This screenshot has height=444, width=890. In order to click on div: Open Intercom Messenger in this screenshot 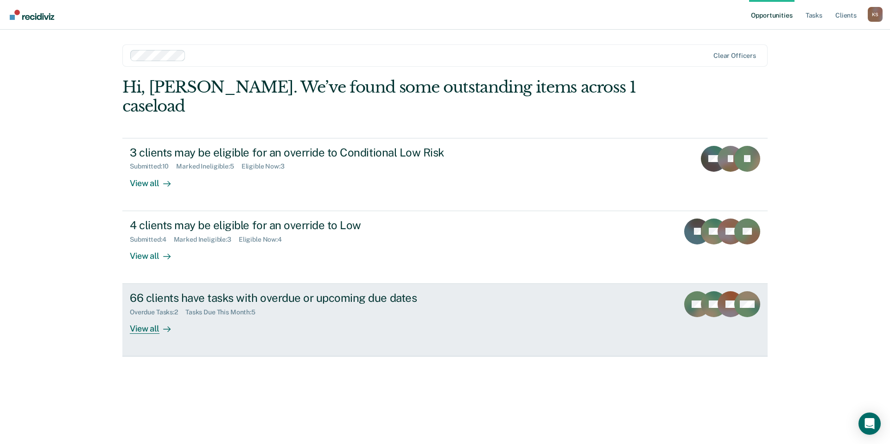, I will do `click(870, 424)`.